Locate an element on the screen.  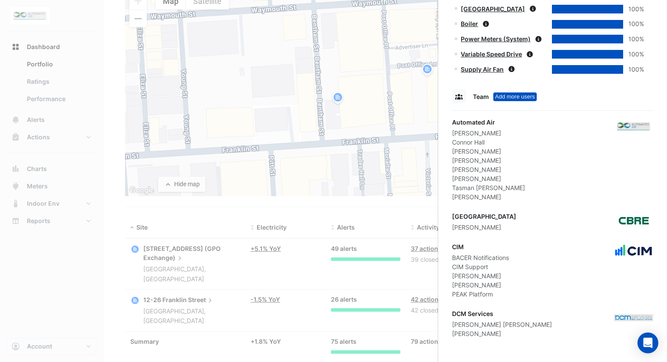
a: Boiler is located at coordinates (470, 23).